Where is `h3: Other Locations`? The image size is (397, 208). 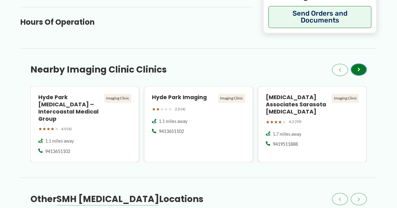 h3: Other Locations is located at coordinates (117, 199).